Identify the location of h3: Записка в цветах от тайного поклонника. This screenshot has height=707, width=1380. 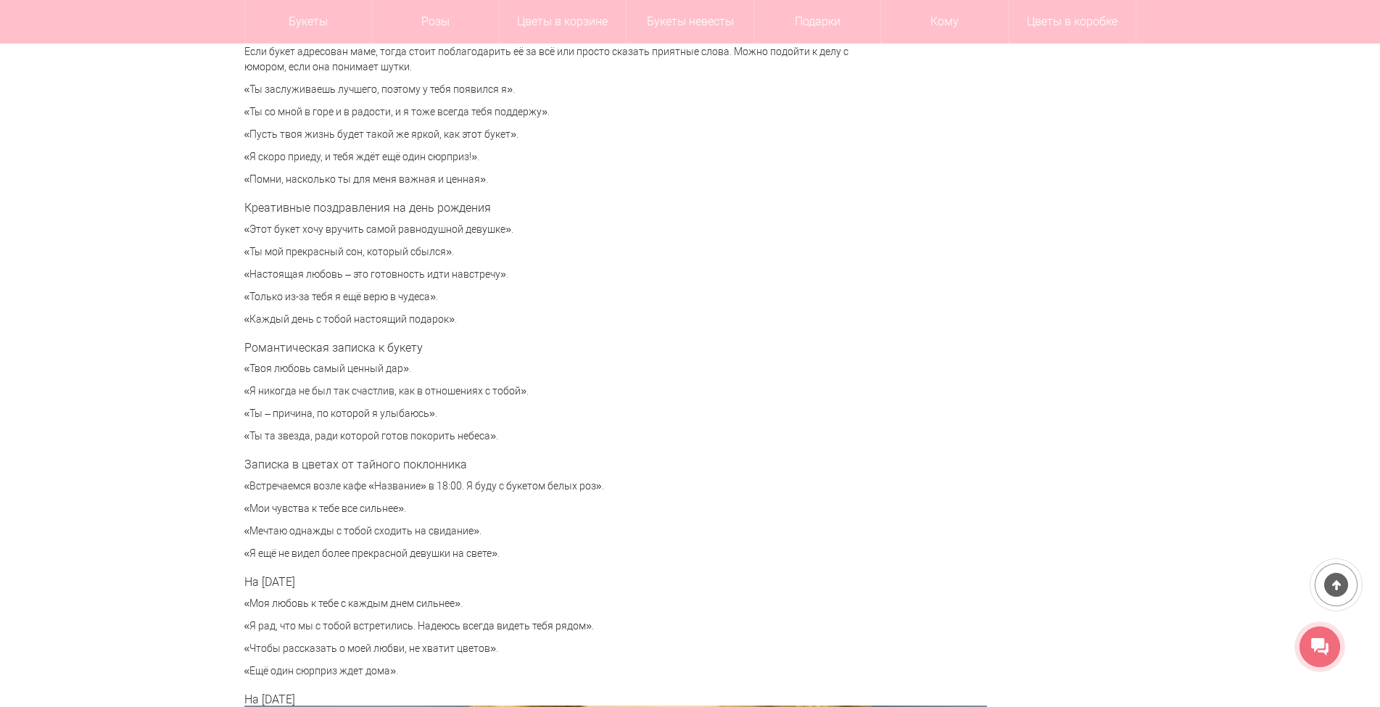
(552, 465).